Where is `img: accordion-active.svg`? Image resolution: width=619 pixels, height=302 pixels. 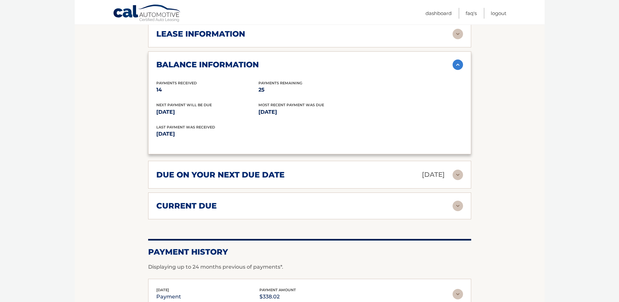
img: accordion-active.svg is located at coordinates (458, 65).